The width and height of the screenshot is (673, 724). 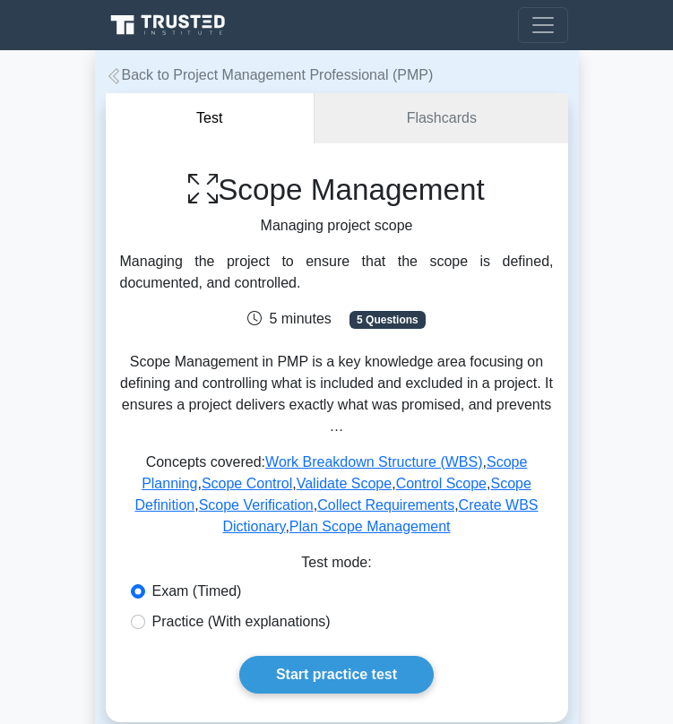 What do you see at coordinates (370, 526) in the screenshot?
I see `a: Plan Scope Management` at bounding box center [370, 526].